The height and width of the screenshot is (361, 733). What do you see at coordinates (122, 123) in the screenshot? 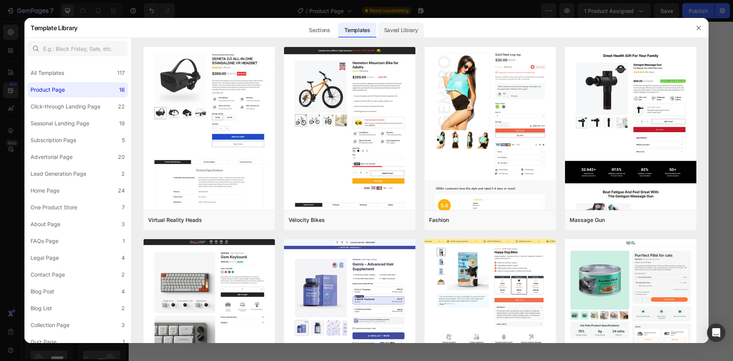
I see `div: 19` at bounding box center [122, 123].